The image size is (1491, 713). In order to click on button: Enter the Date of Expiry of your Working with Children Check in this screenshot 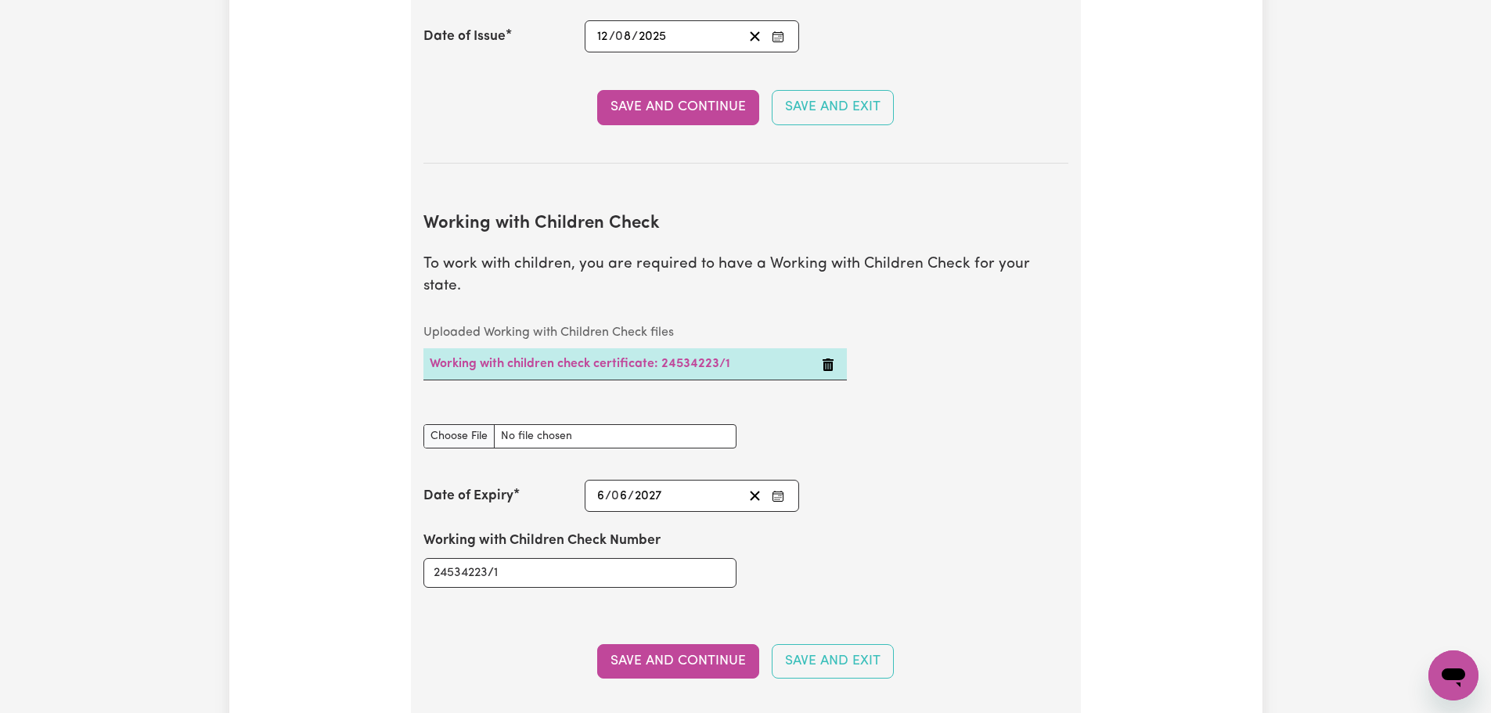, I will do `click(778, 496)`.